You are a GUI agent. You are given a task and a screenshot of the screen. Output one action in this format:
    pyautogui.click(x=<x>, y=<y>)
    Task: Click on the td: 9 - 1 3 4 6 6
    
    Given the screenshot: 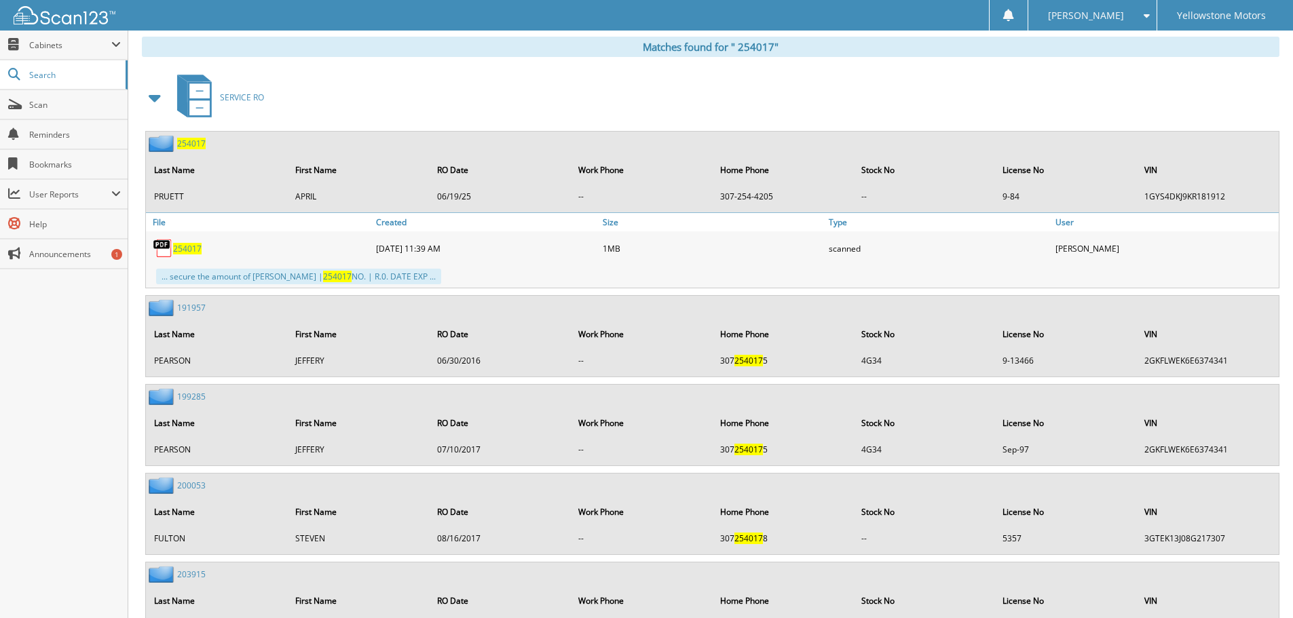 What is the action you would take?
    pyautogui.click(x=1066, y=360)
    